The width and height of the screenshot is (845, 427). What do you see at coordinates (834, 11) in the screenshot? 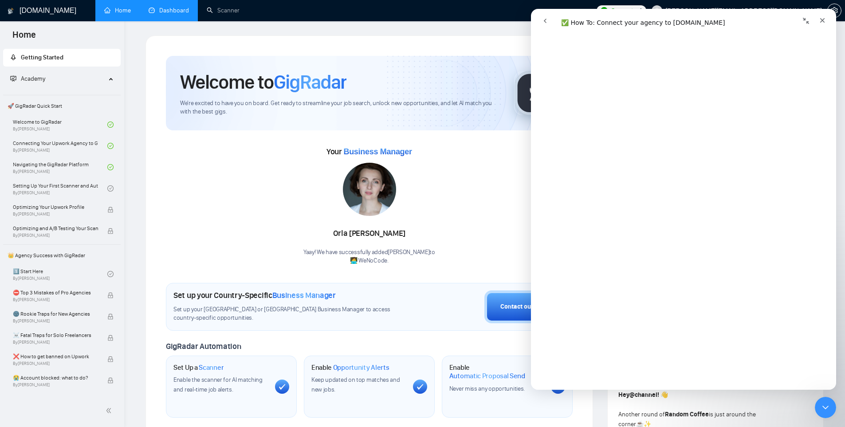
I see `span: setting` at bounding box center [834, 11].